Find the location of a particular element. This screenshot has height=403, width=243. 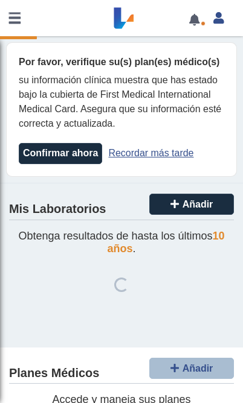

h4: Mis Laboratorios is located at coordinates (57, 210).